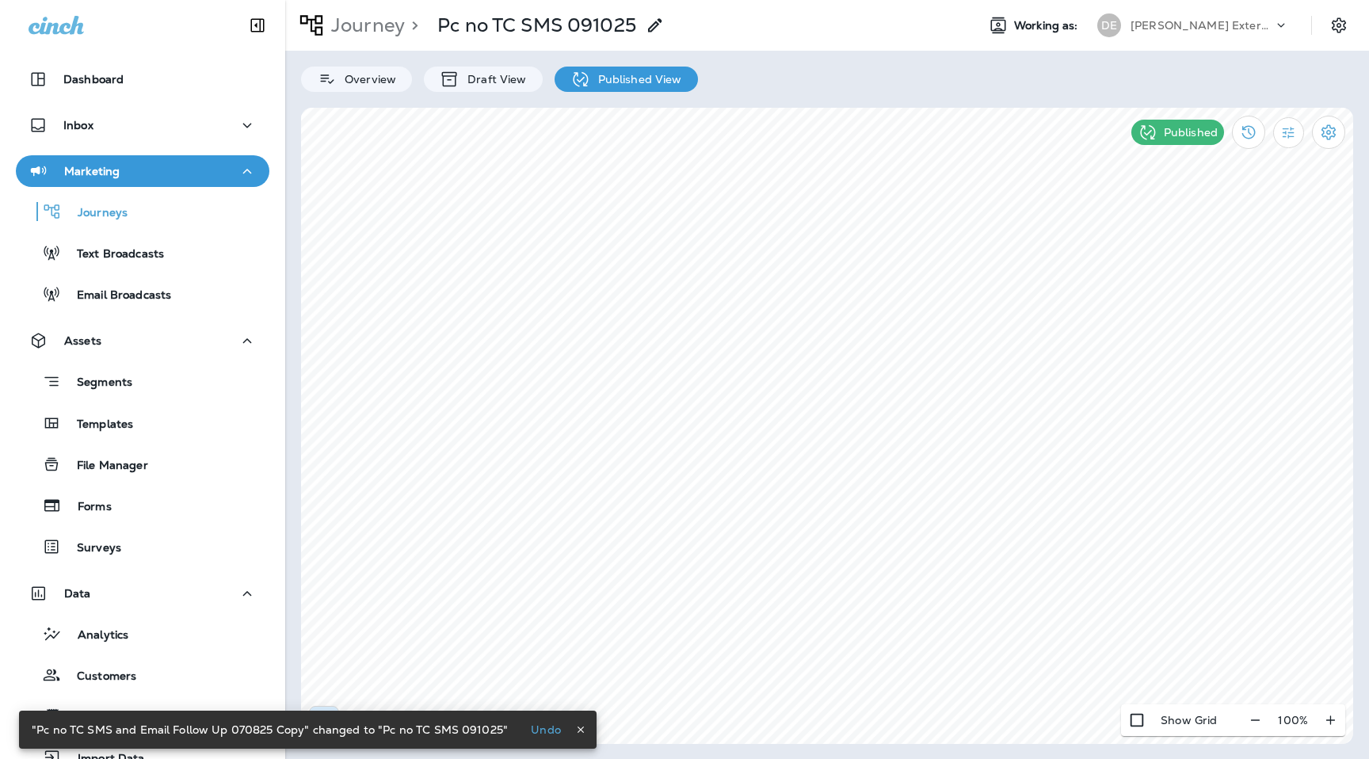  What do you see at coordinates (143, 593) in the screenshot?
I see `button: Data` at bounding box center [143, 593].